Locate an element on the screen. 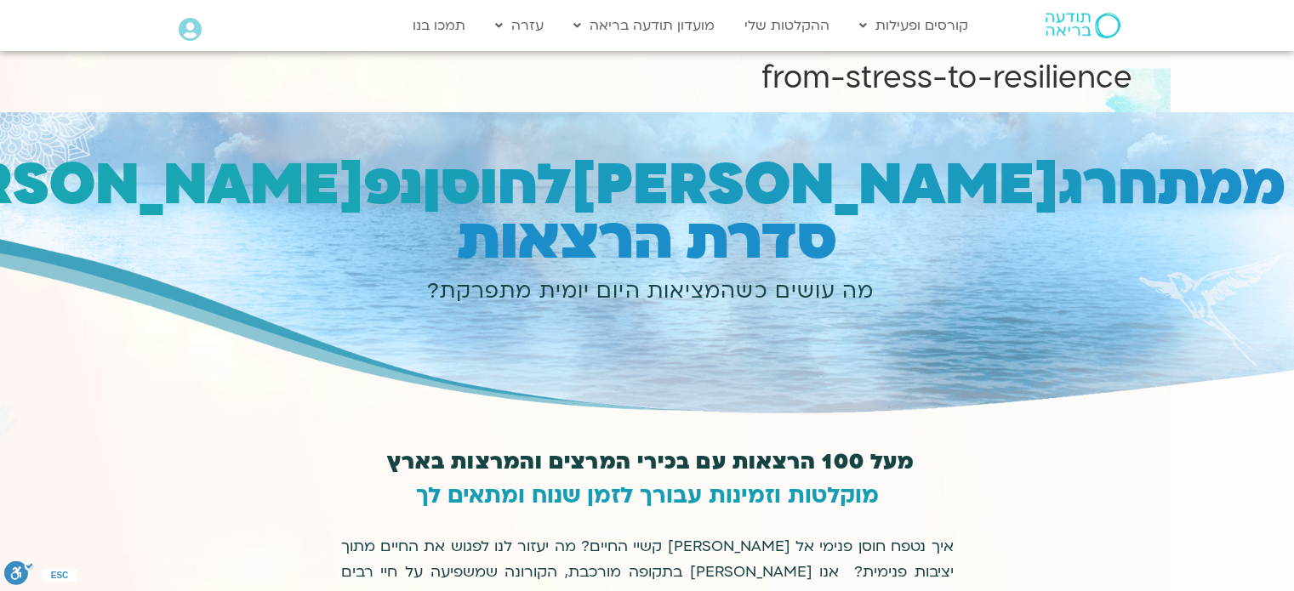  h2: מעל 100 הרצאות עם בכירי המרצים והמרצות בארץ is located at coordinates (651, 463).